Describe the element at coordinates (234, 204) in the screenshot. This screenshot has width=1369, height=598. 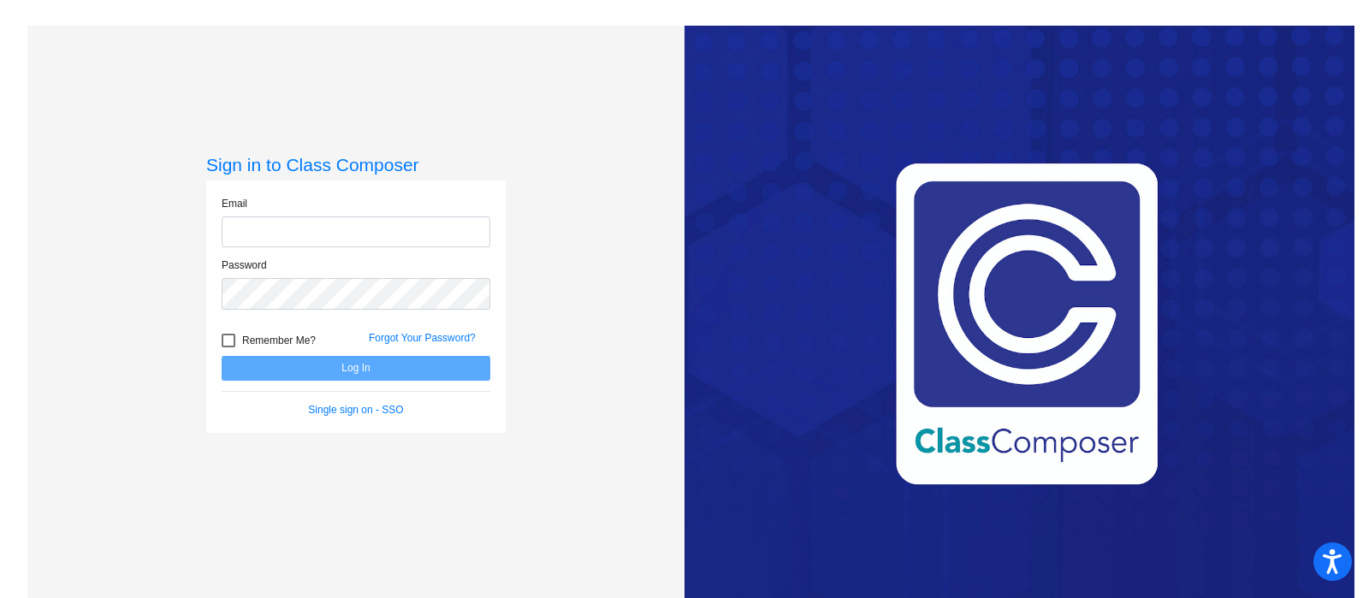
I see `label: Email` at that location.